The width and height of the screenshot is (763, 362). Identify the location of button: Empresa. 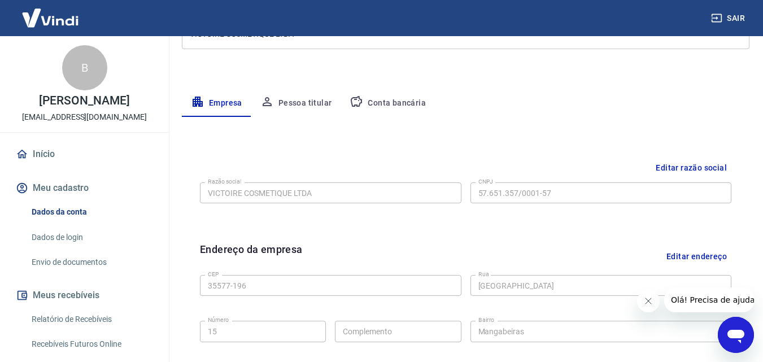
(216, 103).